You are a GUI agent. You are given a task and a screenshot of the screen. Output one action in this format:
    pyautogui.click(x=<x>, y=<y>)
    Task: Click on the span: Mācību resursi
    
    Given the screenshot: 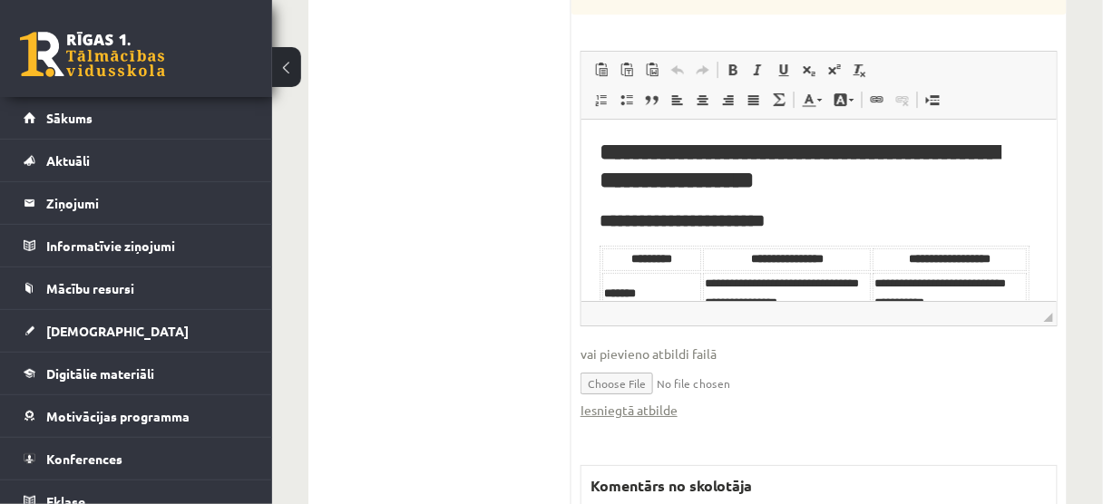 What is the action you would take?
    pyautogui.click(x=90, y=288)
    